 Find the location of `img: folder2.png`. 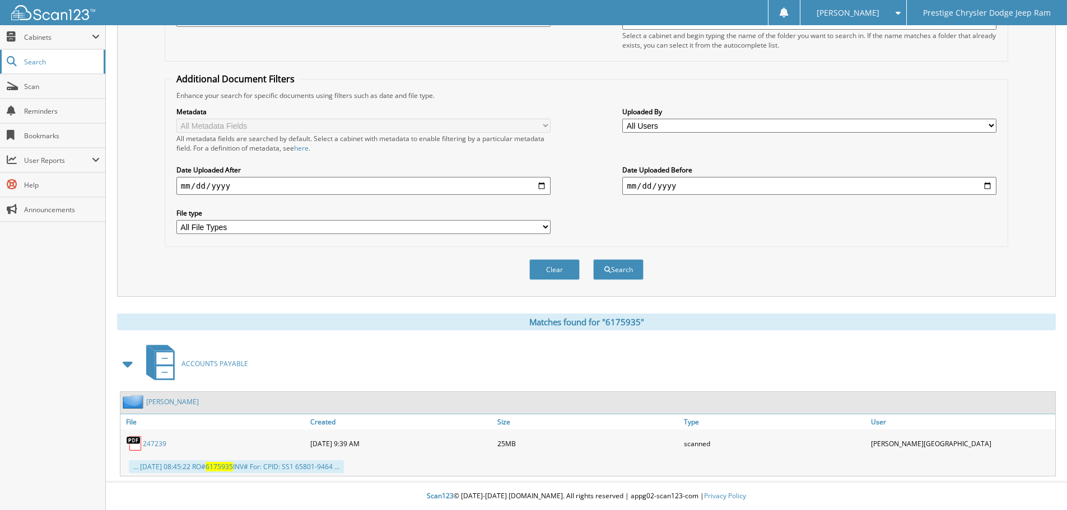

img: folder2.png is located at coordinates (134, 402).